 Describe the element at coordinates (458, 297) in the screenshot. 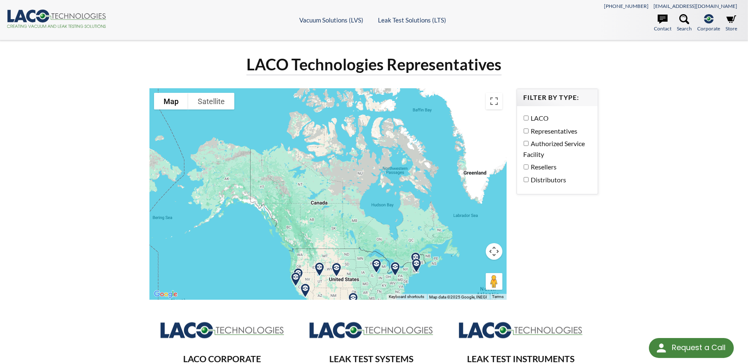

I see `span: Map data ©2025 Google, INEGI` at that location.